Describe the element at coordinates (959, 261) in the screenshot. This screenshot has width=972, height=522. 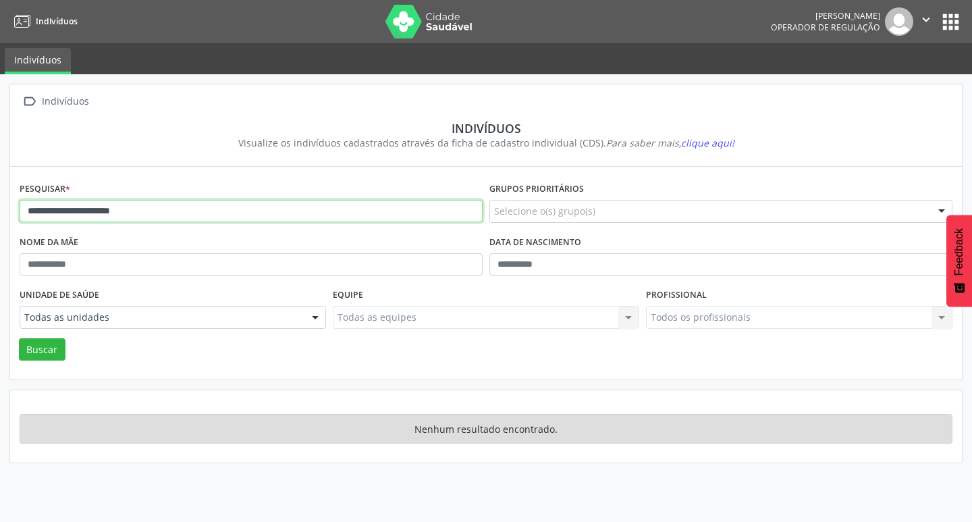
I see `button: Feedback - Mostrar pesquisa` at that location.